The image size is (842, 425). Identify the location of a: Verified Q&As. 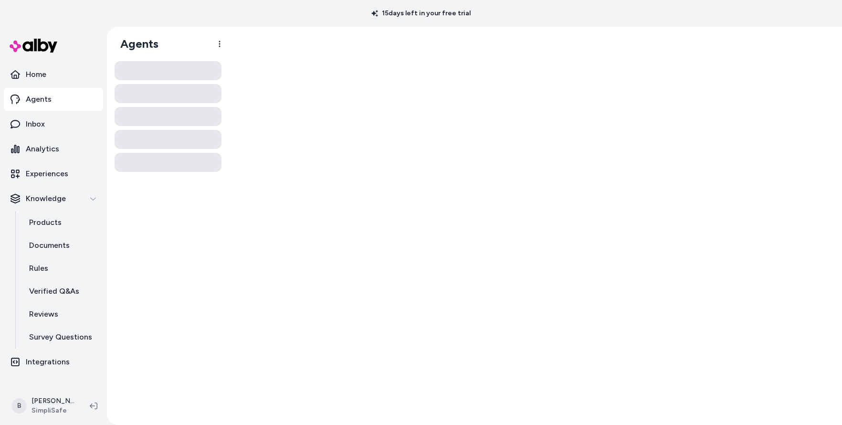
(61, 291).